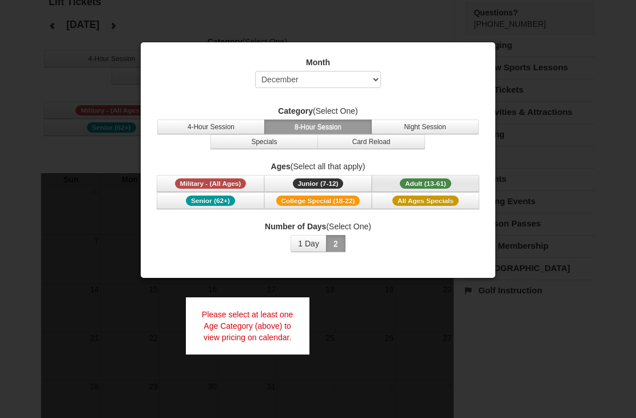 The image size is (636, 418). Describe the element at coordinates (211, 127) in the screenshot. I see `button: 4-Hour Session` at that location.